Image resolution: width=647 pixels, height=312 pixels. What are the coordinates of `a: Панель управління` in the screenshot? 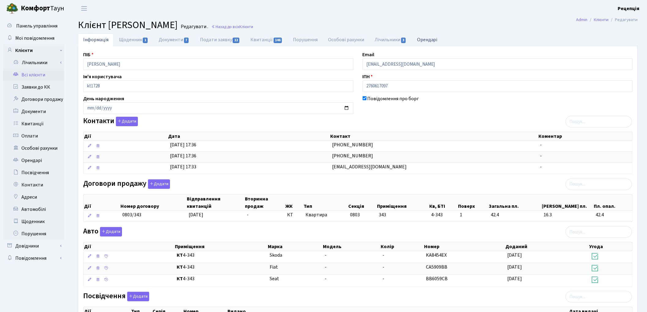 It's located at (34, 26).